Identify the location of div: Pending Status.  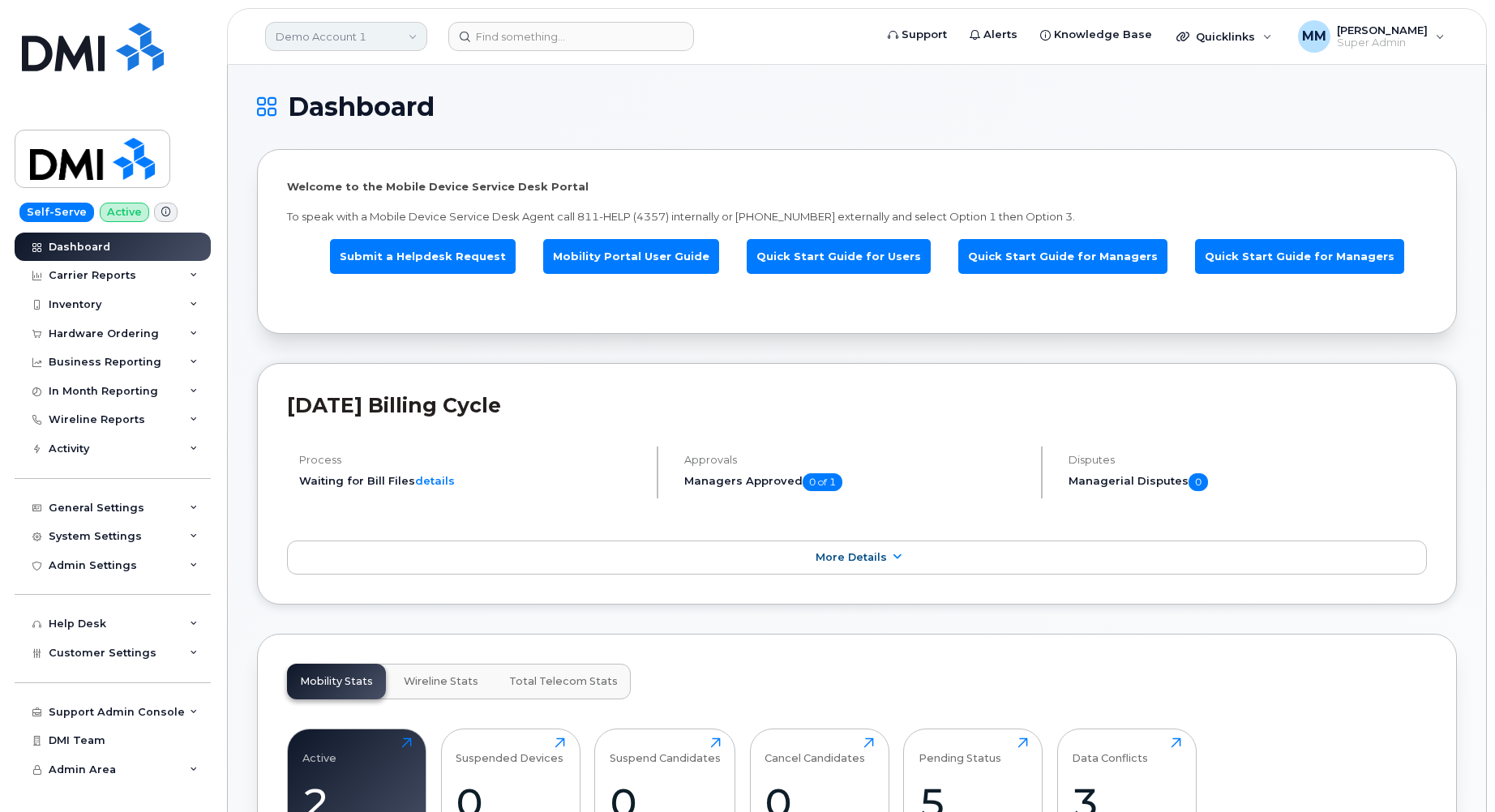
(960, 751).